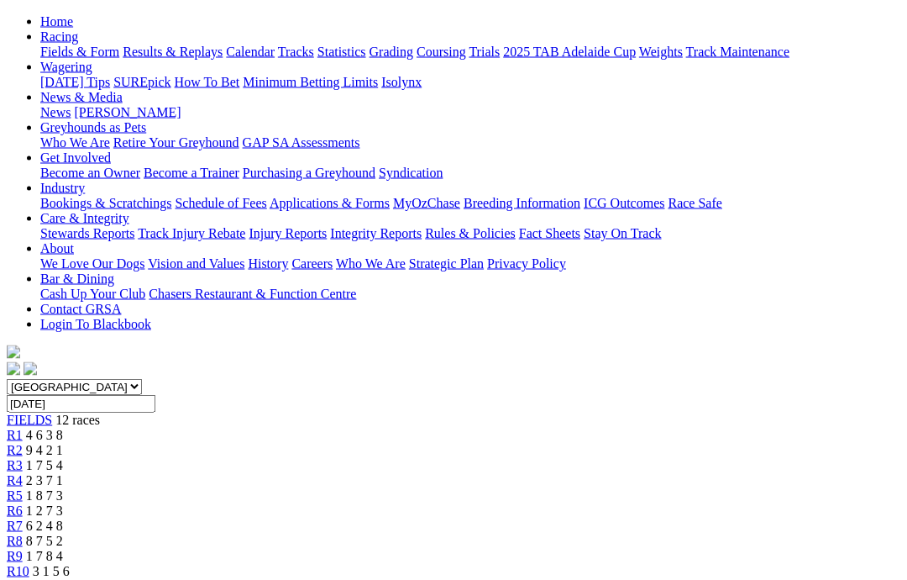 This screenshot has height=580, width=907. I want to click on a: Weights, so click(661, 51).